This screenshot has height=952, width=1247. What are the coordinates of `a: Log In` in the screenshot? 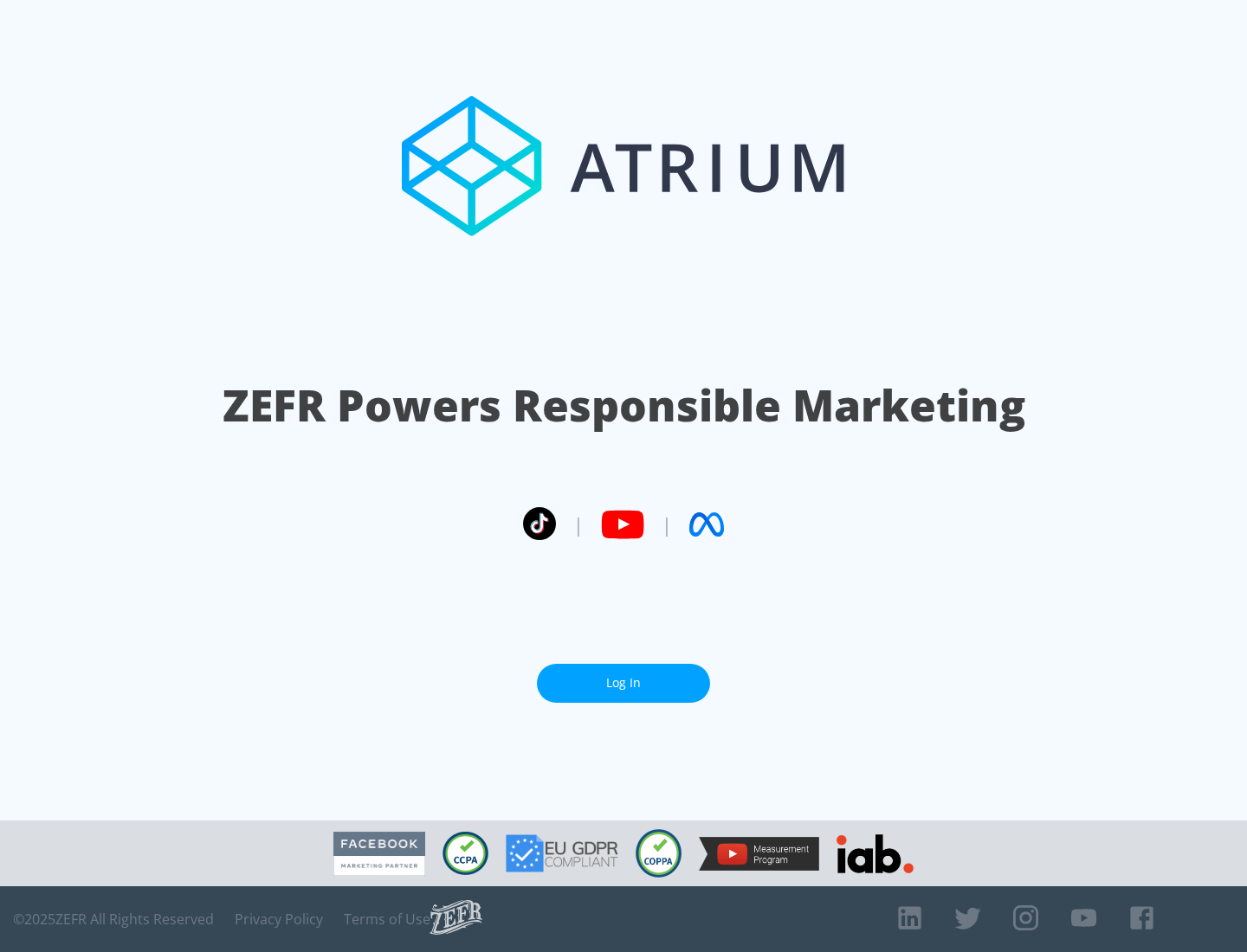 It's located at (624, 682).